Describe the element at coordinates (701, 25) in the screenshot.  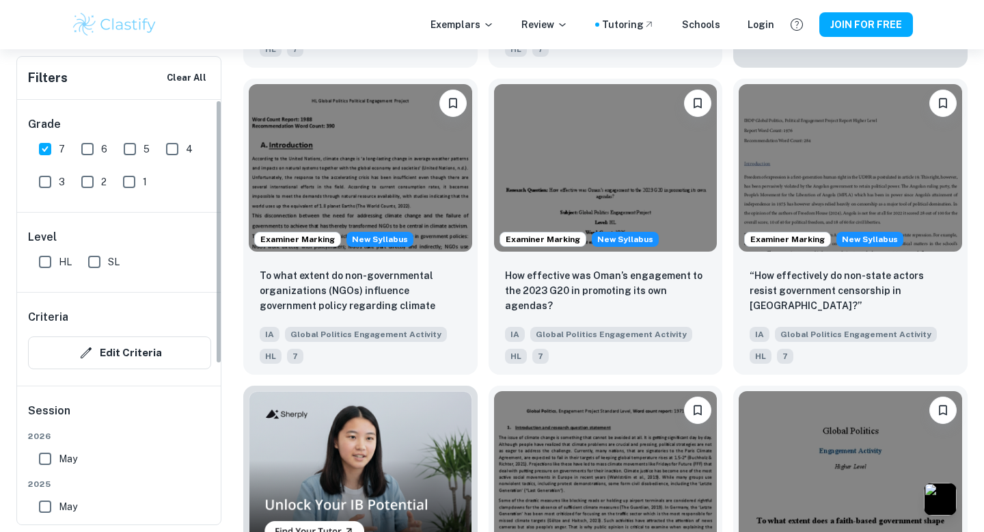
I see `a: Schools` at that location.